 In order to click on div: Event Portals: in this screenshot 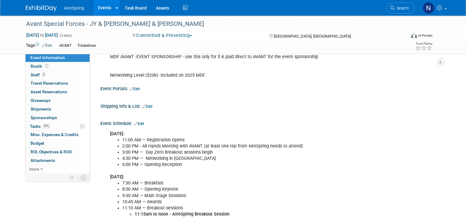, I will do `click(270, 88)`.